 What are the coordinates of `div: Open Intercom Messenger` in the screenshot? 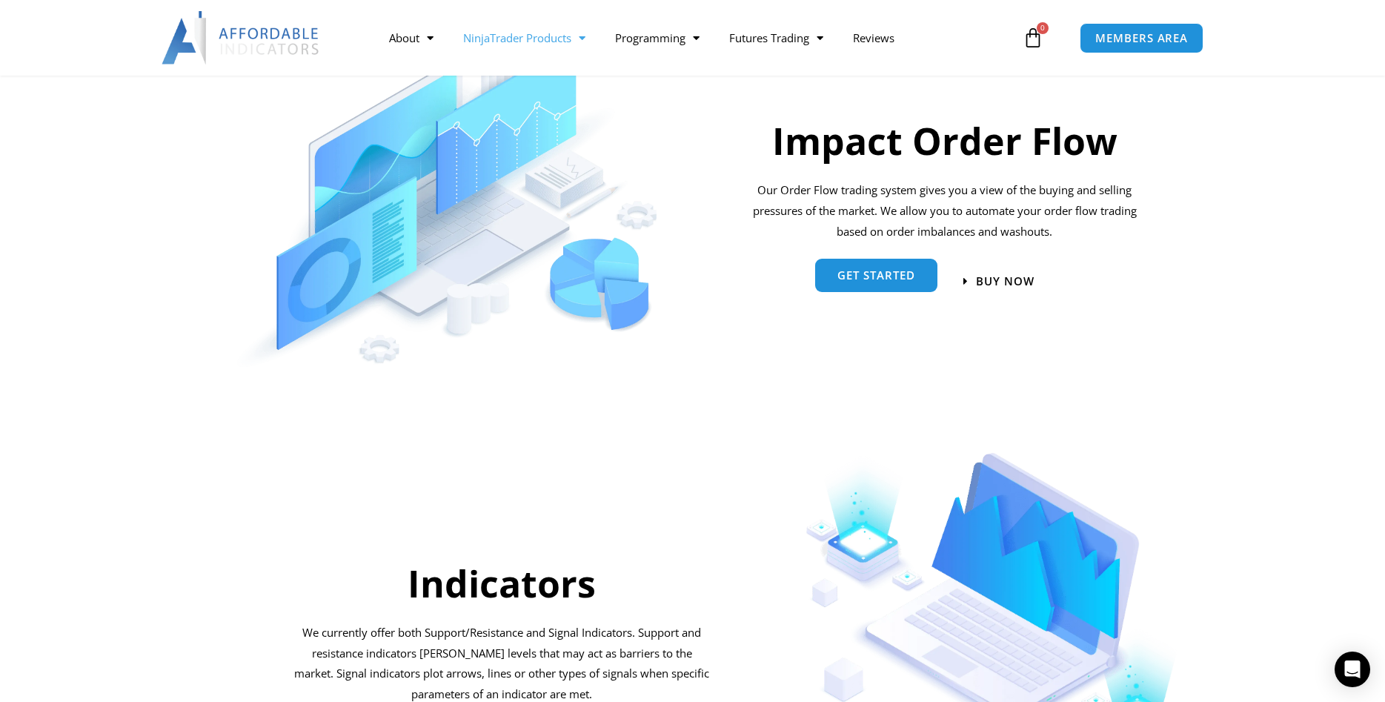 It's located at (1352, 669).